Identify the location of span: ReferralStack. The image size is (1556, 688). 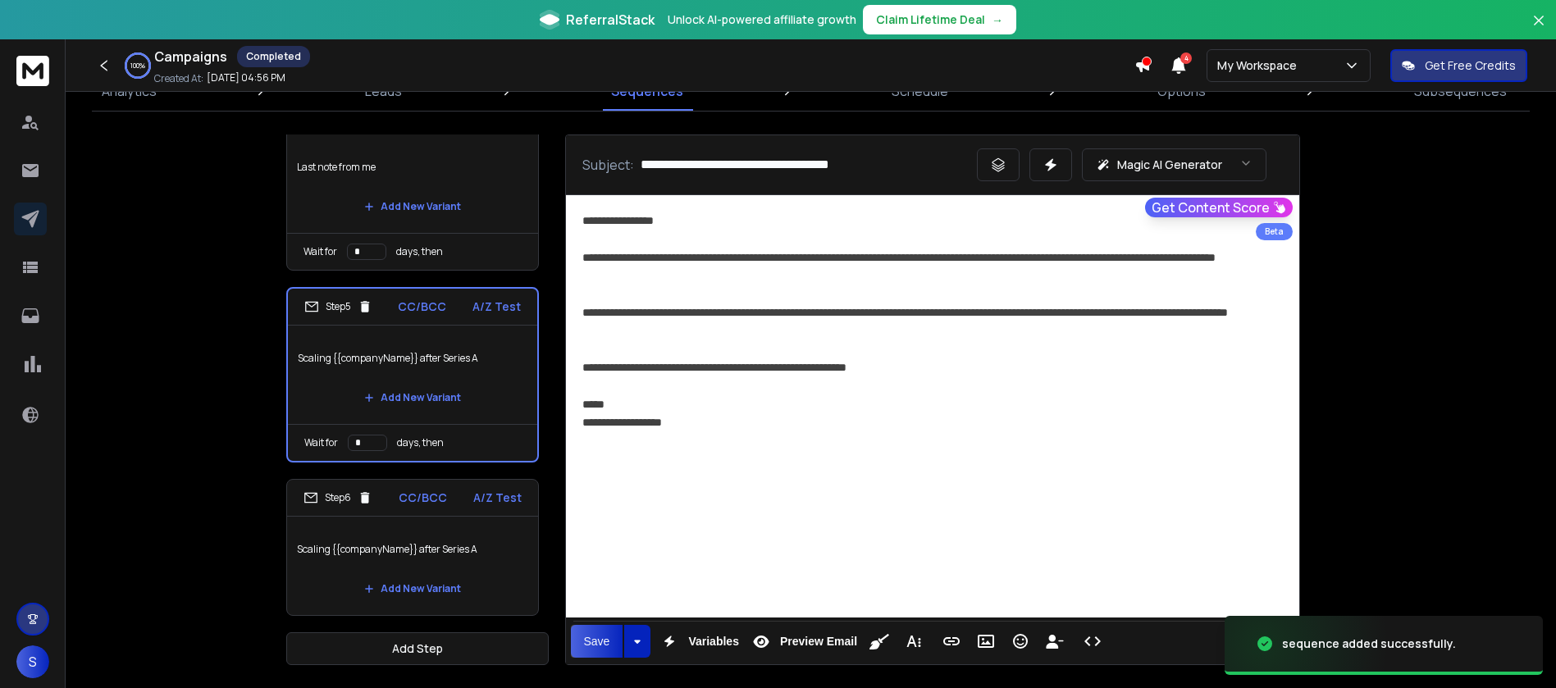
(610, 20).